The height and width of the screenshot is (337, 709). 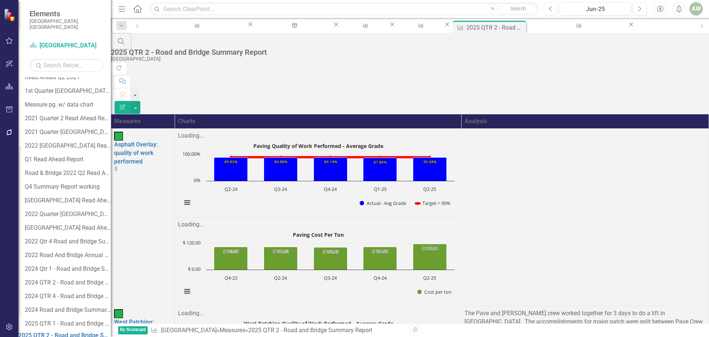 I want to click on div: Q4 Summary Report working, so click(x=68, y=187).